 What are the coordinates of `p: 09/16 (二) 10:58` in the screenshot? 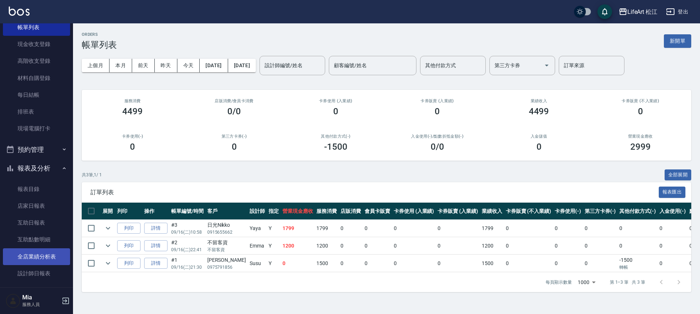 It's located at (187, 232).